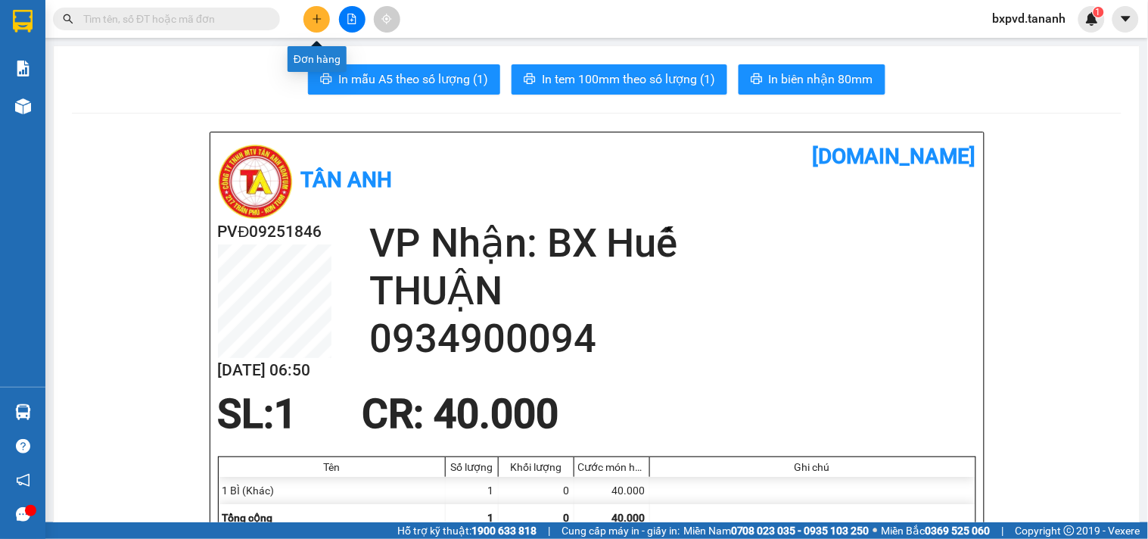 This screenshot has height=539, width=1148. I want to click on img: logo.jpg, so click(256, 182).